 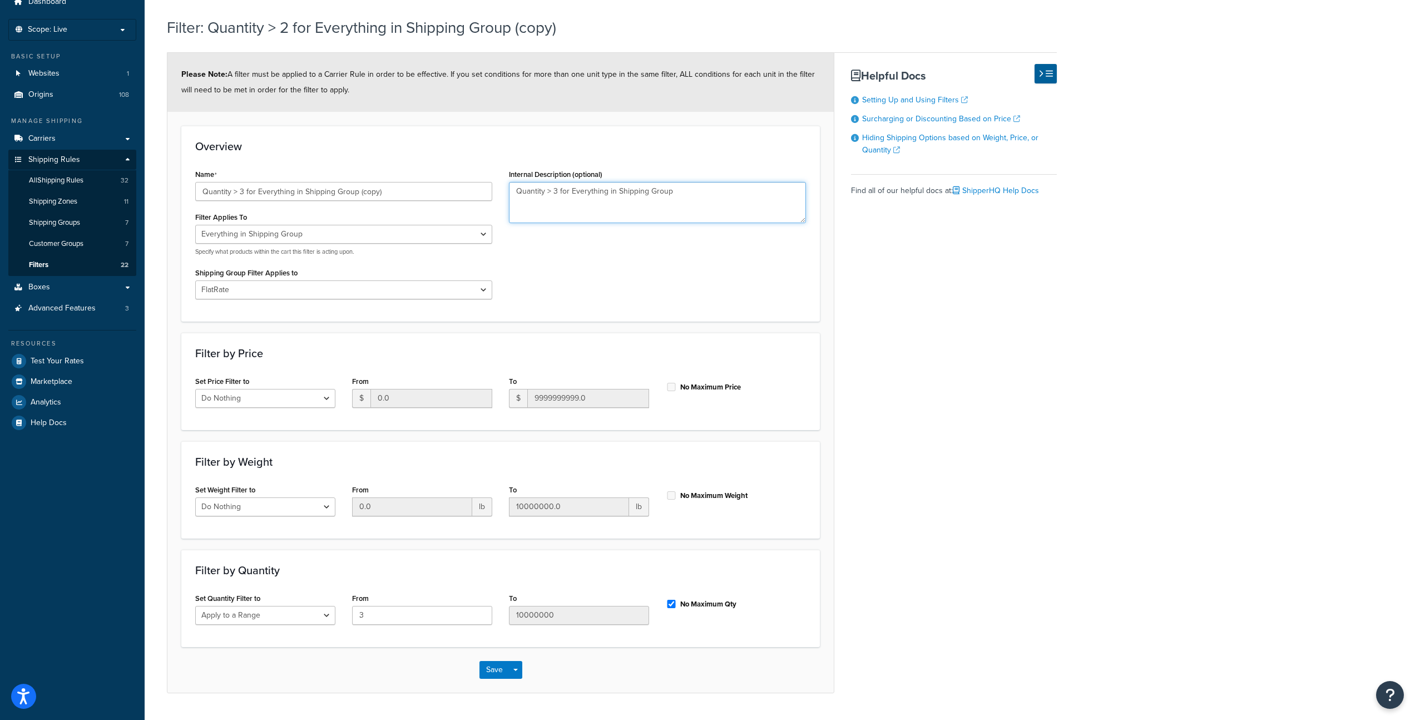 What do you see at coordinates (500, 570) in the screenshot?
I see `h3: Filter by Quantity` at bounding box center [500, 570].